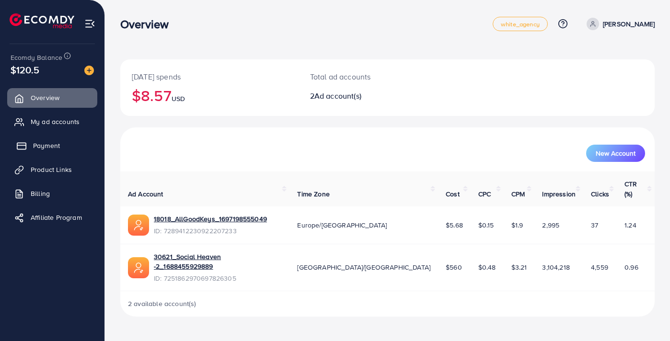 This screenshot has height=341, width=670. I want to click on span: $5.68, so click(454, 225).